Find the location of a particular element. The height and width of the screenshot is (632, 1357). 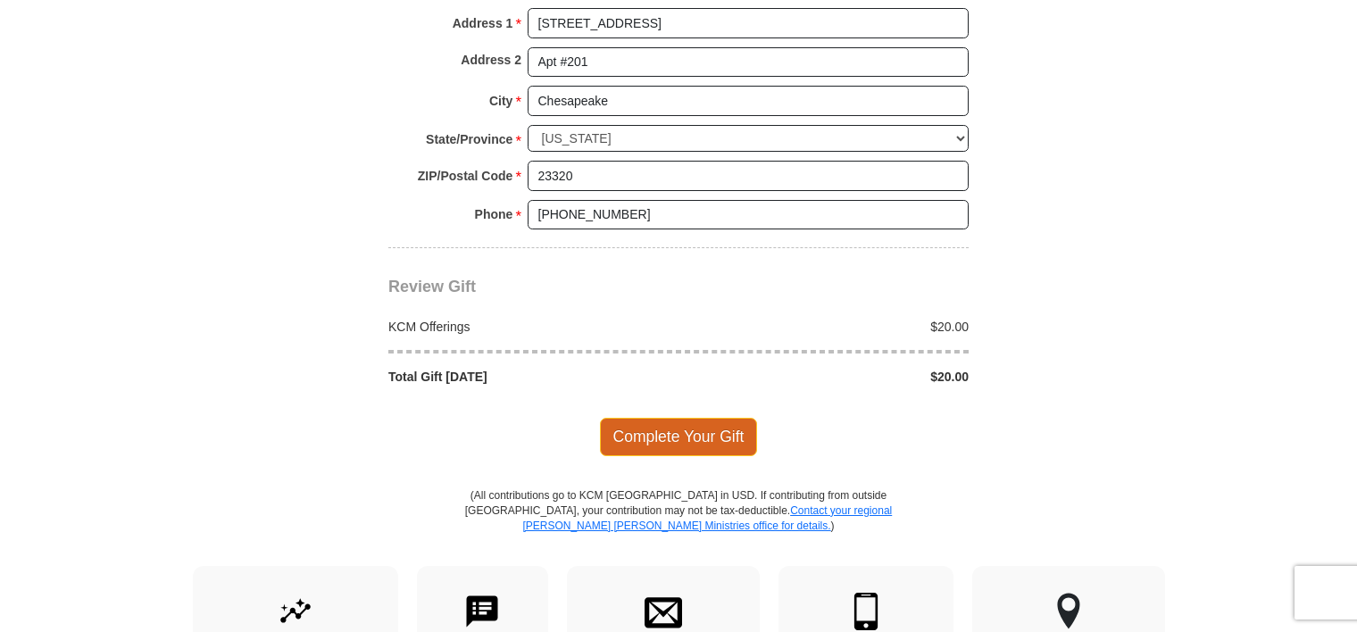

strong: Address 2 is located at coordinates (491, 60).